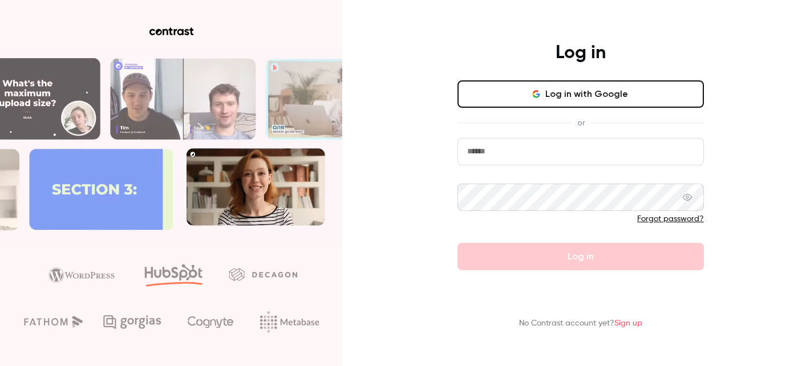 The image size is (802, 366). What do you see at coordinates (263, 274) in the screenshot?
I see `img: decagon` at bounding box center [263, 274].